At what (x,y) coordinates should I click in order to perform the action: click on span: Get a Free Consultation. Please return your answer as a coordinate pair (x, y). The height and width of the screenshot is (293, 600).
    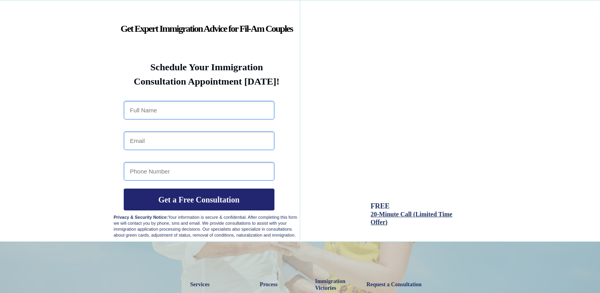
    Looking at the image, I should click on (199, 200).